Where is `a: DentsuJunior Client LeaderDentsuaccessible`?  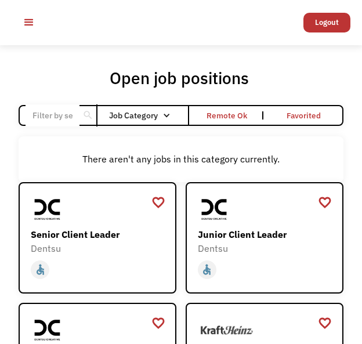
a: DentsuJunior Client LeaderDentsuaccessible is located at coordinates (265, 238).